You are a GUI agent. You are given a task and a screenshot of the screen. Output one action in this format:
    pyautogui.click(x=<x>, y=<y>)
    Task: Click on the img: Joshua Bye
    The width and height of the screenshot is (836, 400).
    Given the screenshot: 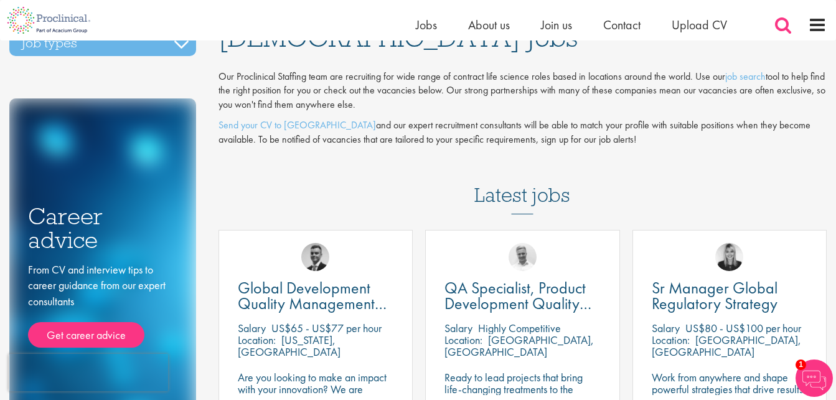 What is the action you would take?
    pyautogui.click(x=522, y=257)
    